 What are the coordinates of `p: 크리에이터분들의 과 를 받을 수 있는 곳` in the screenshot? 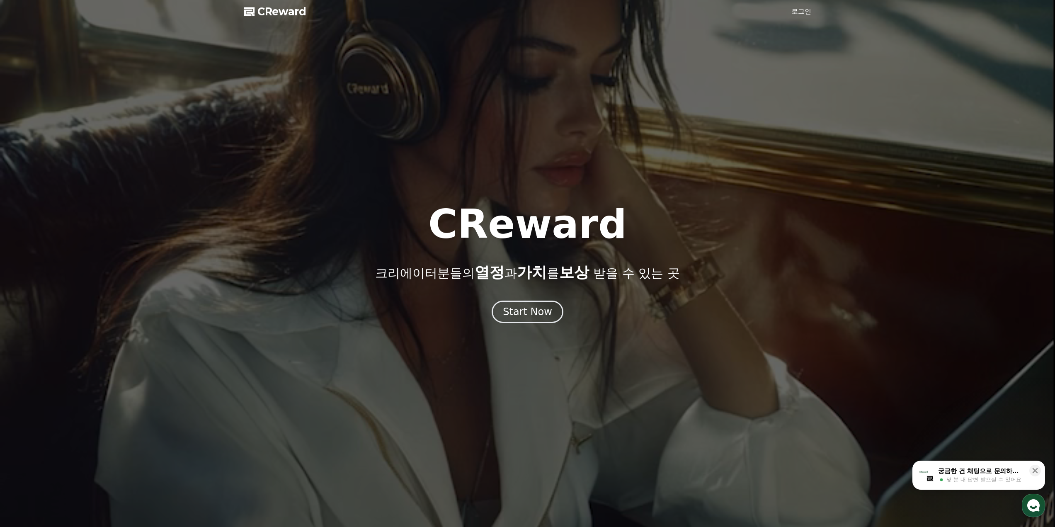 It's located at (527, 272).